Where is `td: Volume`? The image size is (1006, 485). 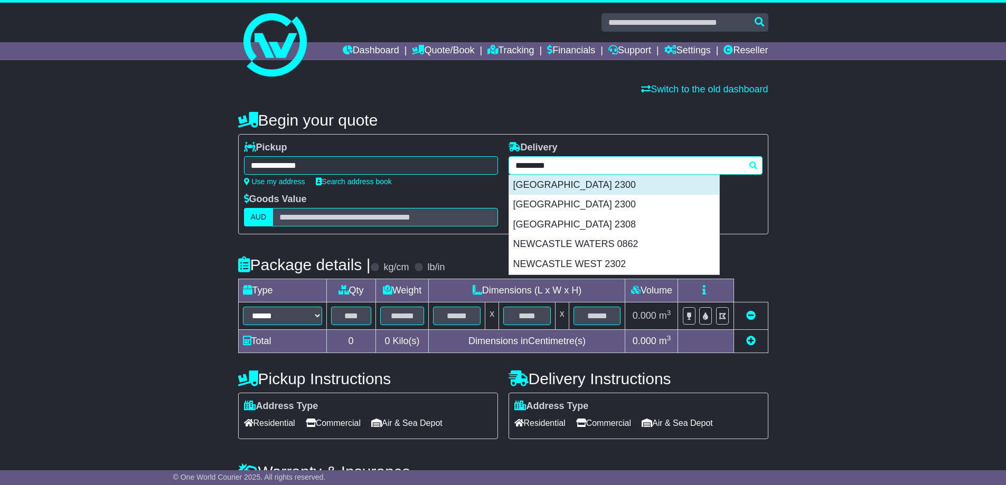
td: Volume is located at coordinates (652, 291).